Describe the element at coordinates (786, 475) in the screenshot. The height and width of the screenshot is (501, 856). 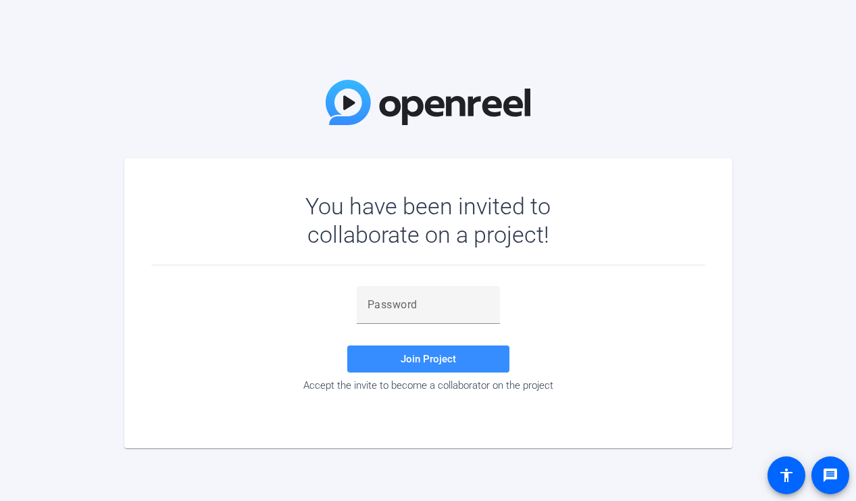
I see `mat-icon: accessibility` at that location.